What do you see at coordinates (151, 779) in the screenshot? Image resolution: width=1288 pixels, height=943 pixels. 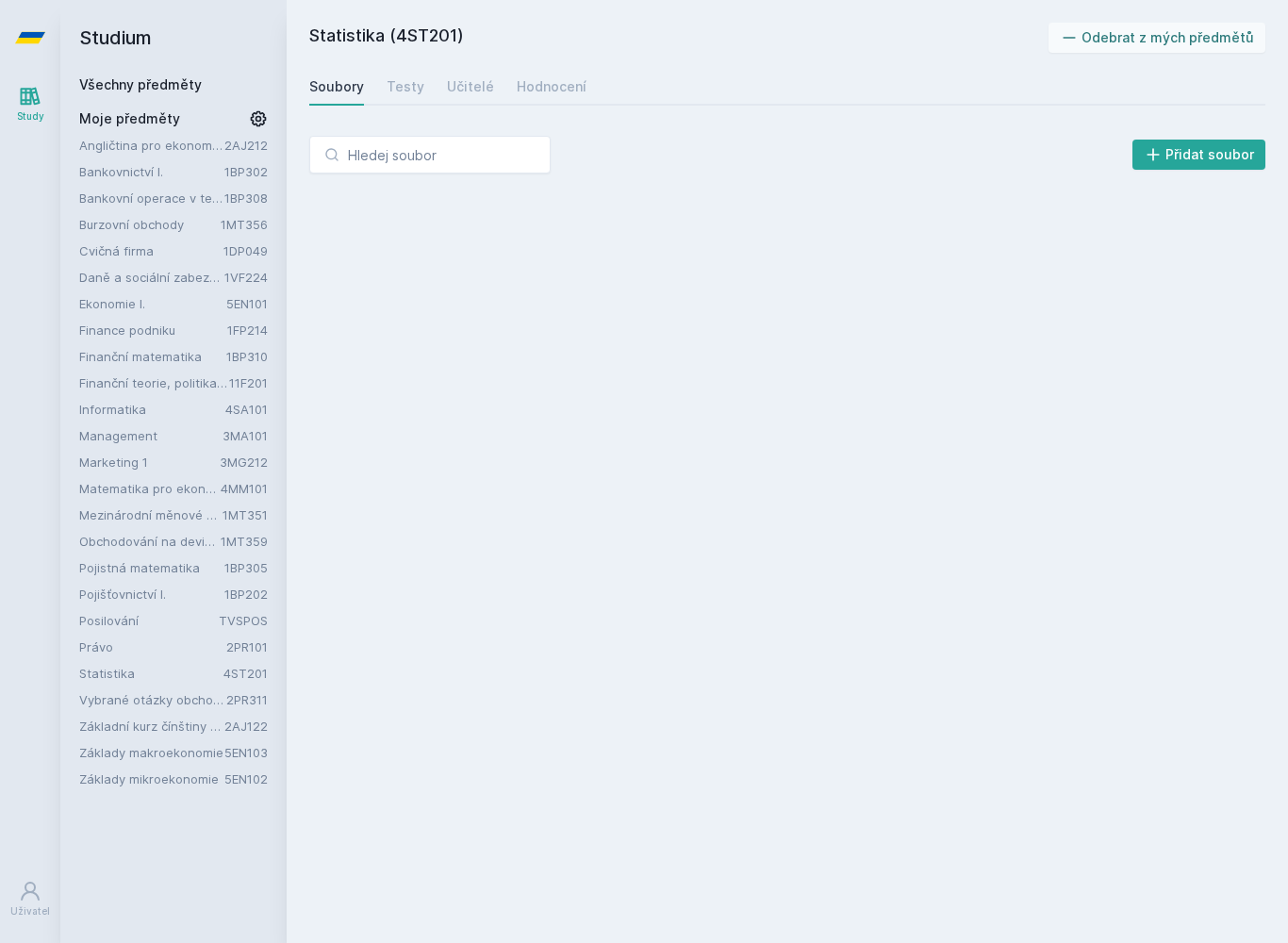 I see `a: Základy mikroekonomie` at bounding box center [151, 779].